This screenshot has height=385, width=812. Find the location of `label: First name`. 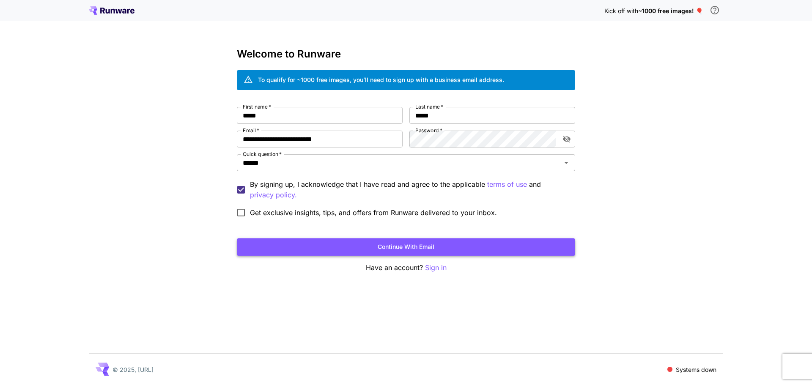

label: First name is located at coordinates (257, 107).